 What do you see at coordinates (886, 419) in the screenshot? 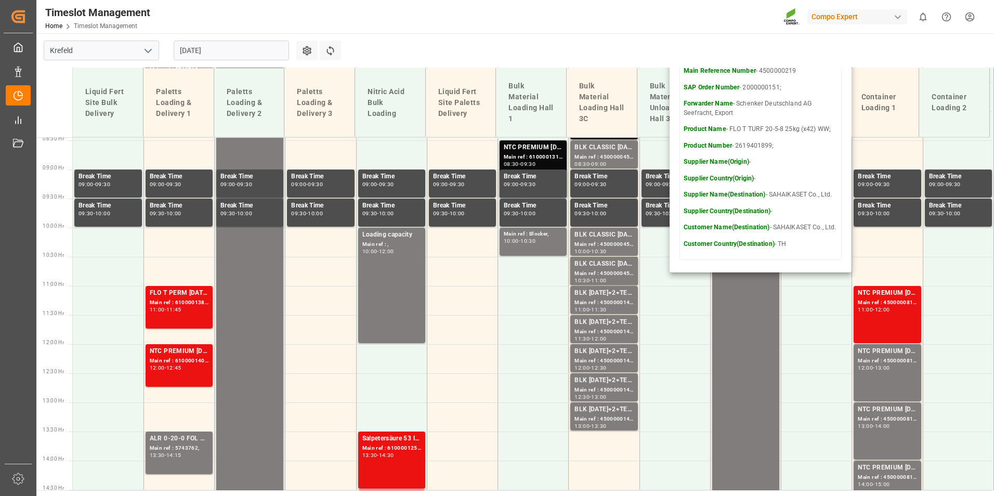
I see `div: Main ref : 4500000817, 2000000613;` at bounding box center [886, 419].